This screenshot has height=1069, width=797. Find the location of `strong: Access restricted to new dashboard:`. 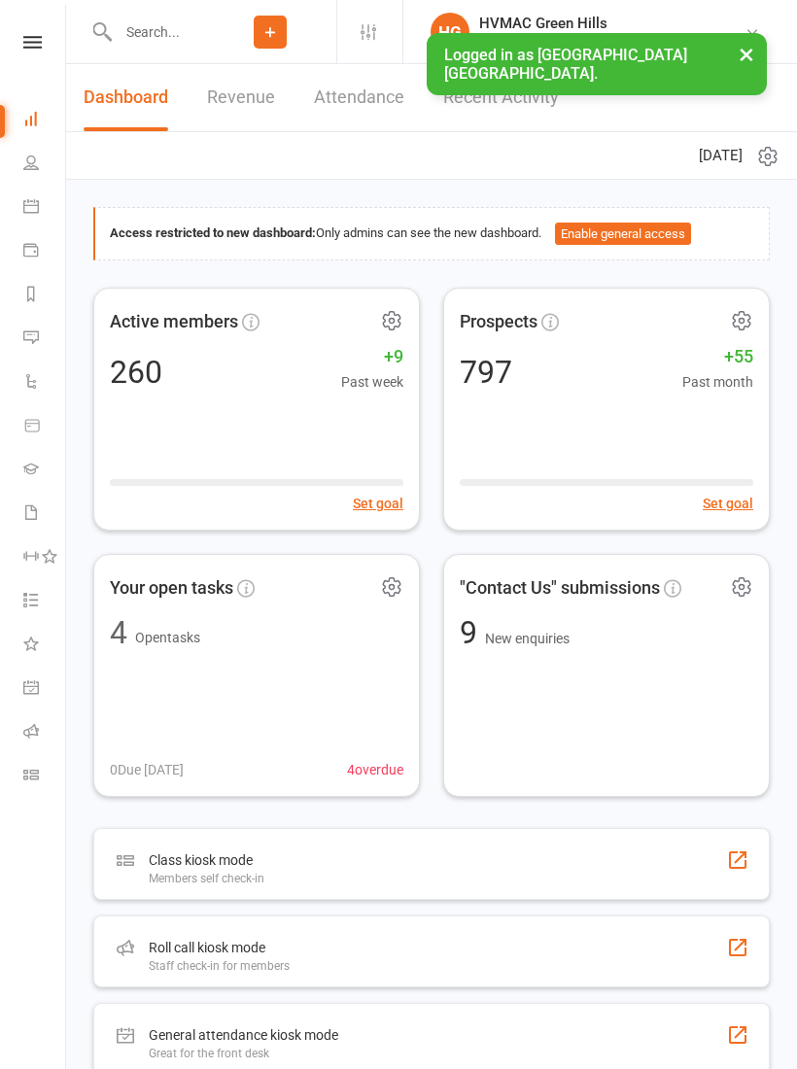

strong: Access restricted to new dashboard: is located at coordinates (213, 232).